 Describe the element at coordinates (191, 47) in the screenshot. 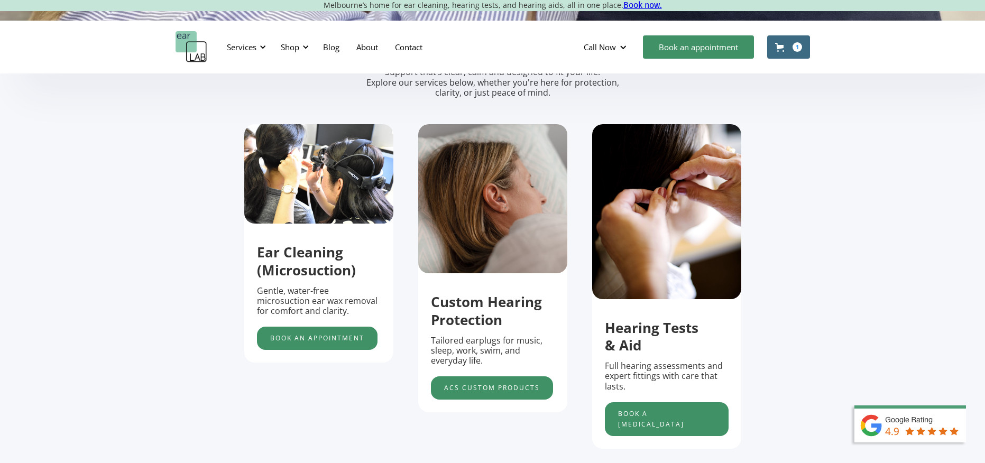

I see `a: home` at that location.